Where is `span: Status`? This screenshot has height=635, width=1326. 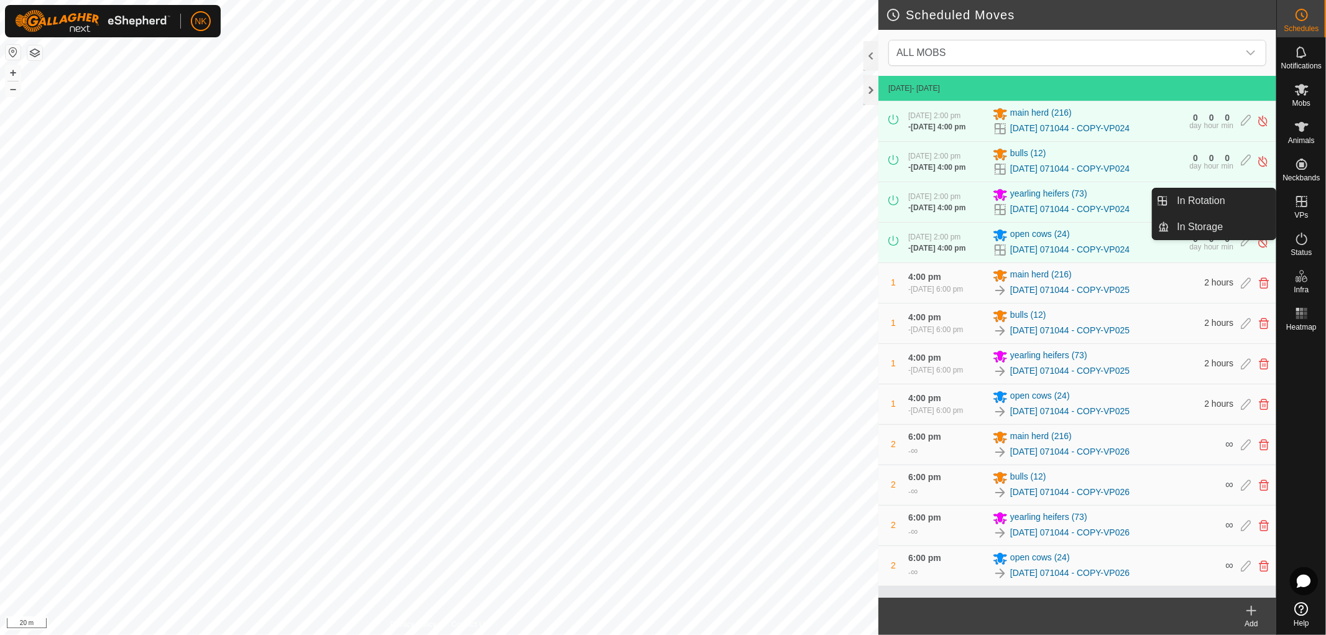
span: Status is located at coordinates (1301, 252).